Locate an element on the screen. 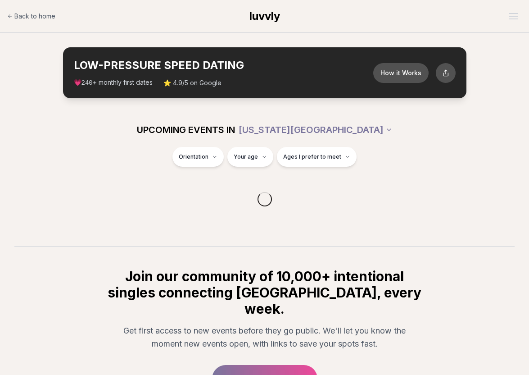 The height and width of the screenshot is (375, 529). span: UPCOMING EVENTS IN is located at coordinates (186, 130).